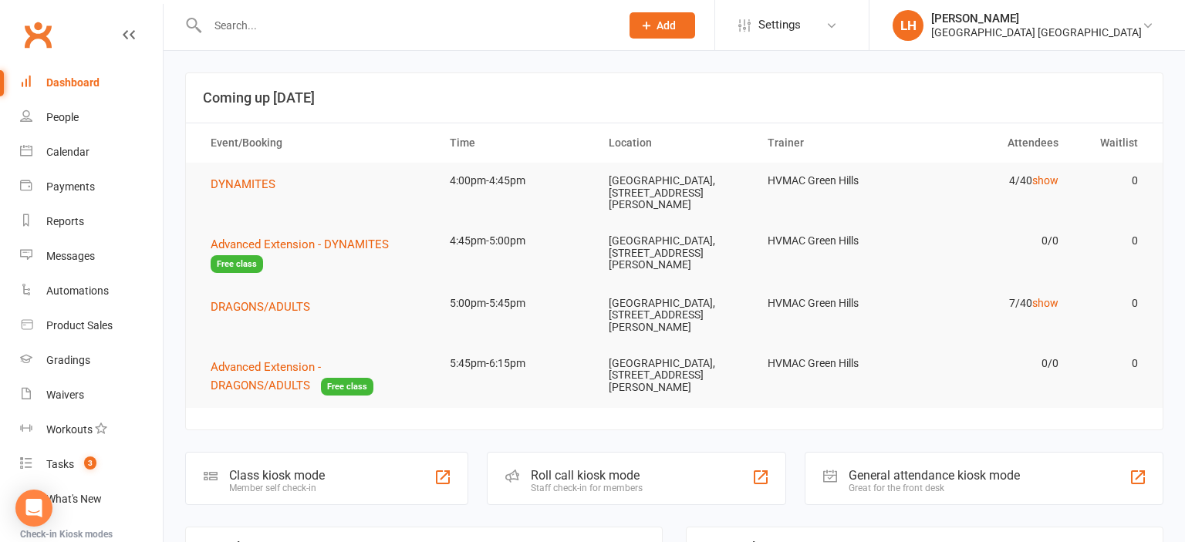  Describe the element at coordinates (91, 360) in the screenshot. I see `a: Gradings` at that location.